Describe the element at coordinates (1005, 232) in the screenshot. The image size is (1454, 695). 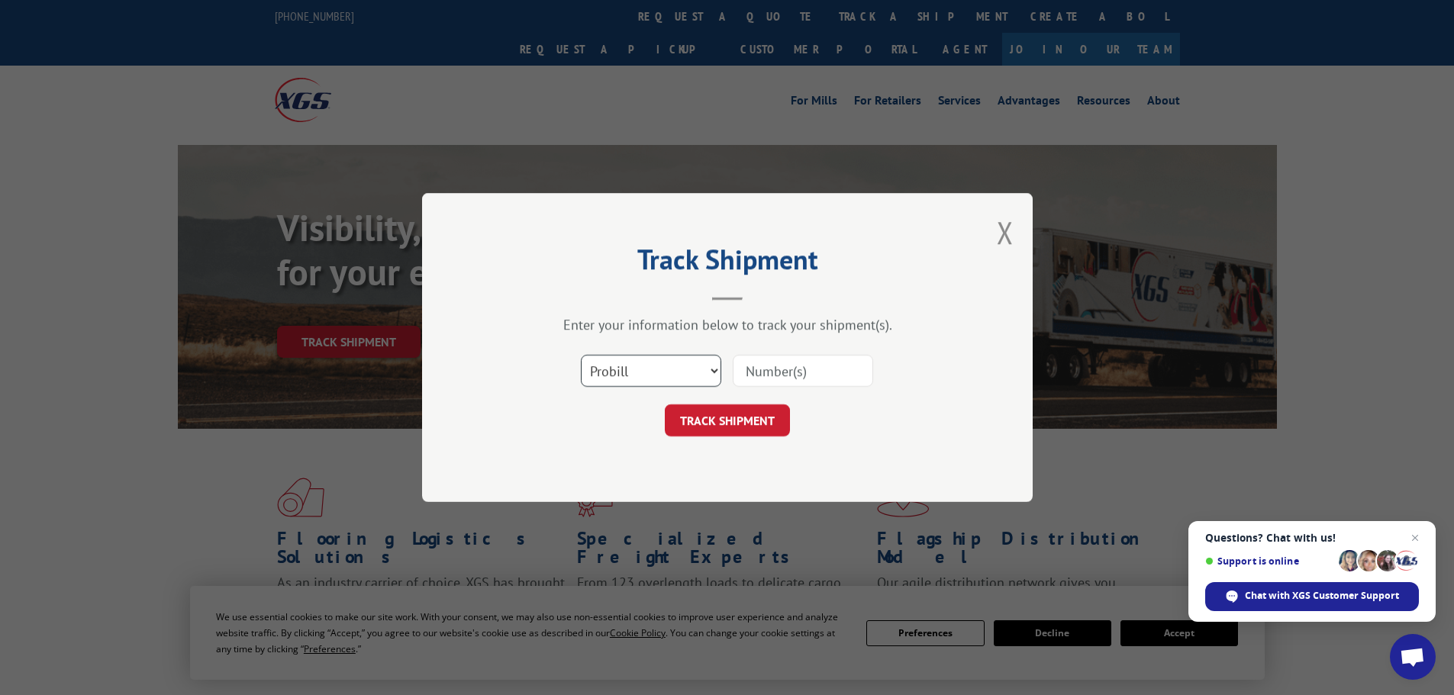
I see `button: Close modal` at that location.